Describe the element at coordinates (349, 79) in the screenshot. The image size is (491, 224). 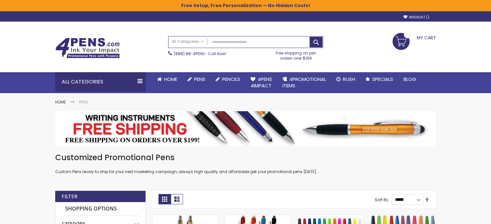
I see `span: Rush` at that location.